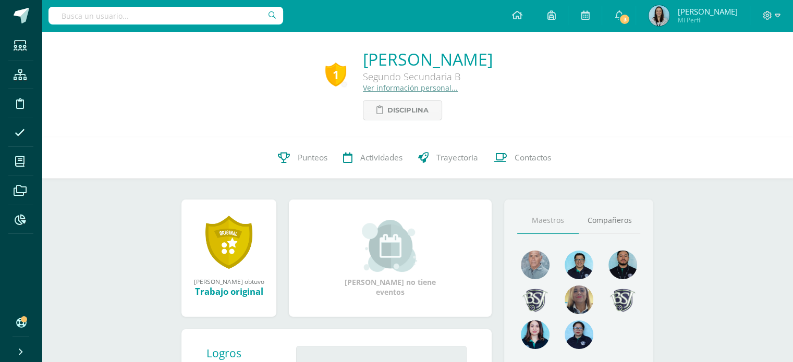 Image resolution: width=793 pixels, height=362 pixels. Describe the element at coordinates (457, 157) in the screenshot. I see `span: Trayectoria` at that location.